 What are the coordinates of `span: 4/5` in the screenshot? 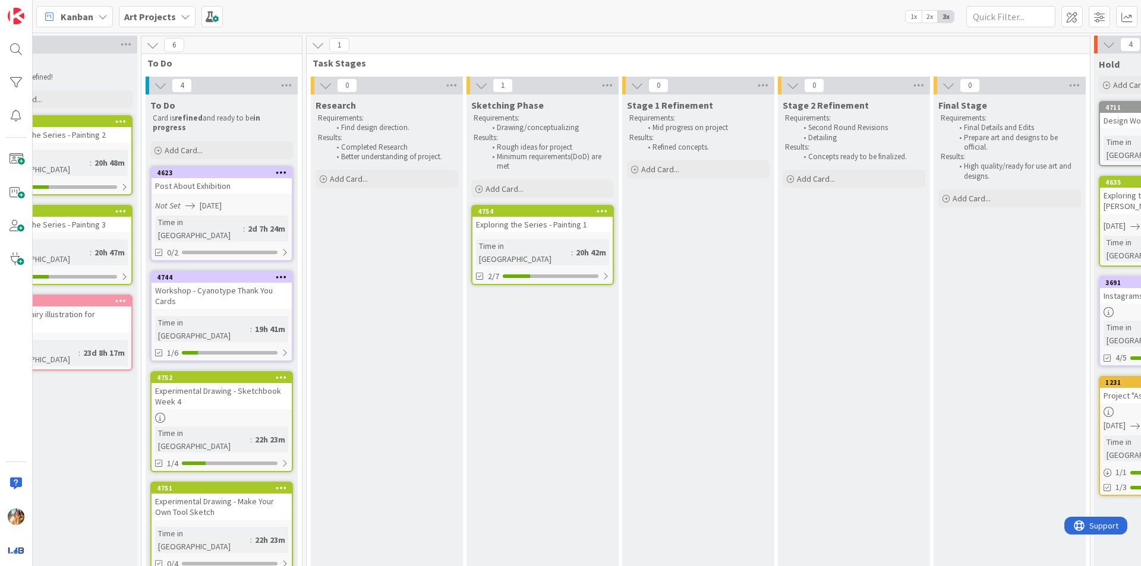 It's located at (1121, 358).